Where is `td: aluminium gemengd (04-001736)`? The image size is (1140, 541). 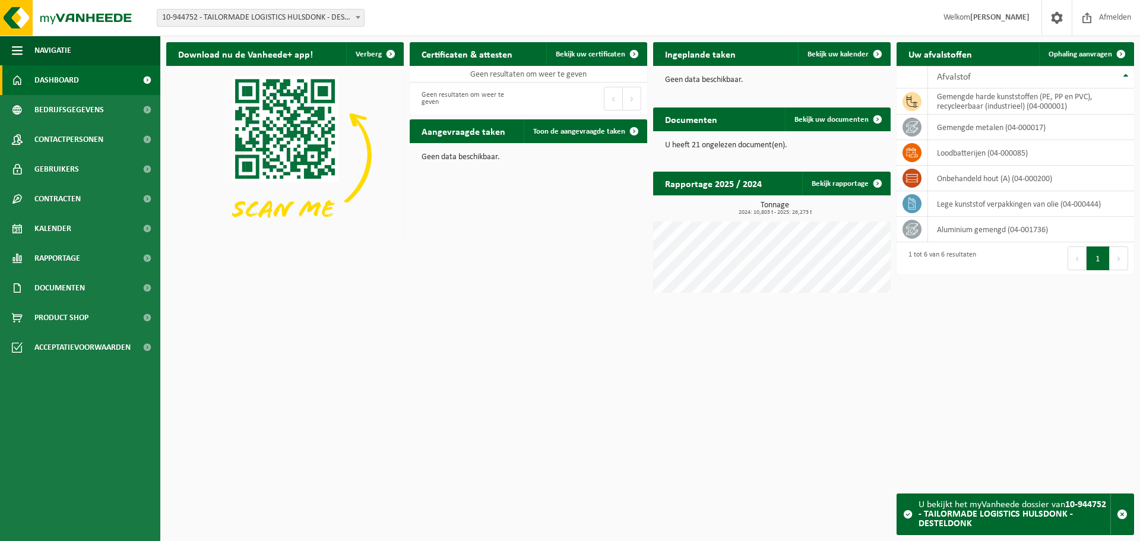 td: aluminium gemengd (04-001736) is located at coordinates (1031, 229).